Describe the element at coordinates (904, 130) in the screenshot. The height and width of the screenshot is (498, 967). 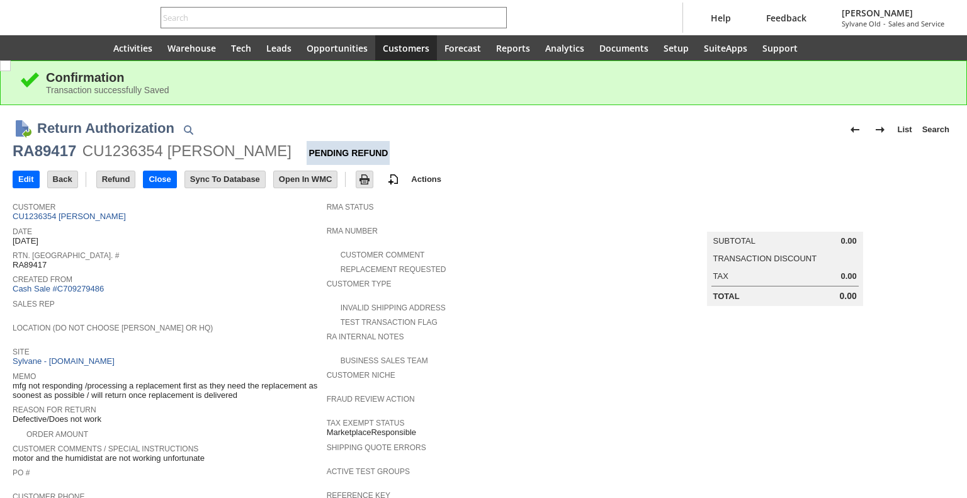
I see `a: List` at that location.